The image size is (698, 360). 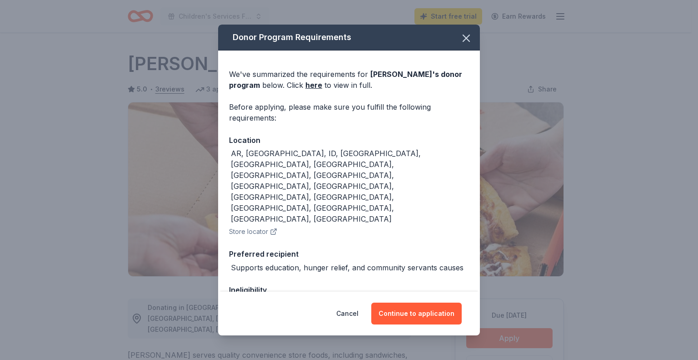 I want to click on button: Cancel, so click(x=347, y=313).